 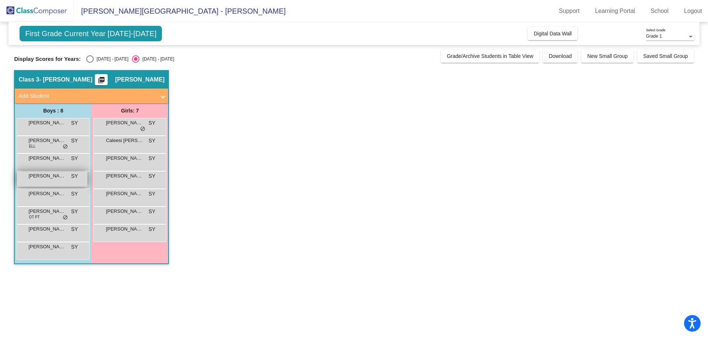 What do you see at coordinates (608, 56) in the screenshot?
I see `span: New Small Group` at bounding box center [608, 56].